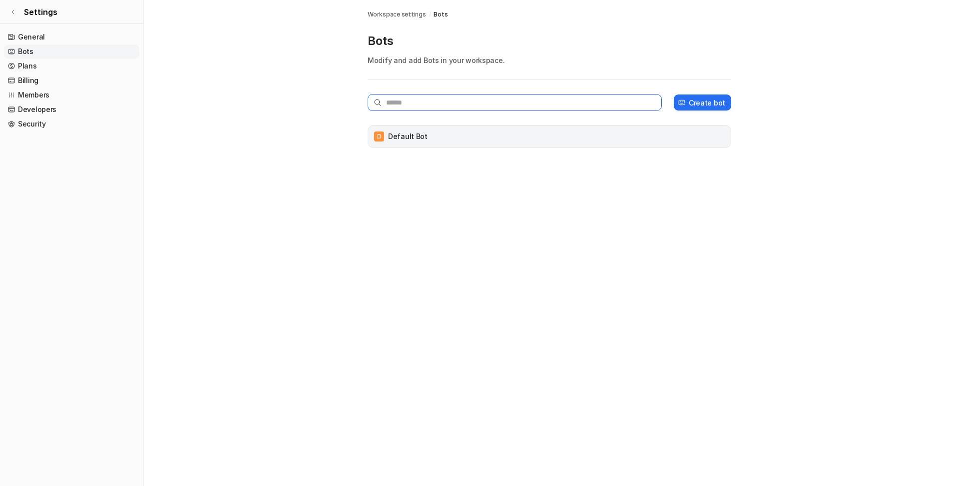 This screenshot has height=486, width=955. What do you see at coordinates (397, 14) in the screenshot?
I see `a: Workspace settings` at bounding box center [397, 14].